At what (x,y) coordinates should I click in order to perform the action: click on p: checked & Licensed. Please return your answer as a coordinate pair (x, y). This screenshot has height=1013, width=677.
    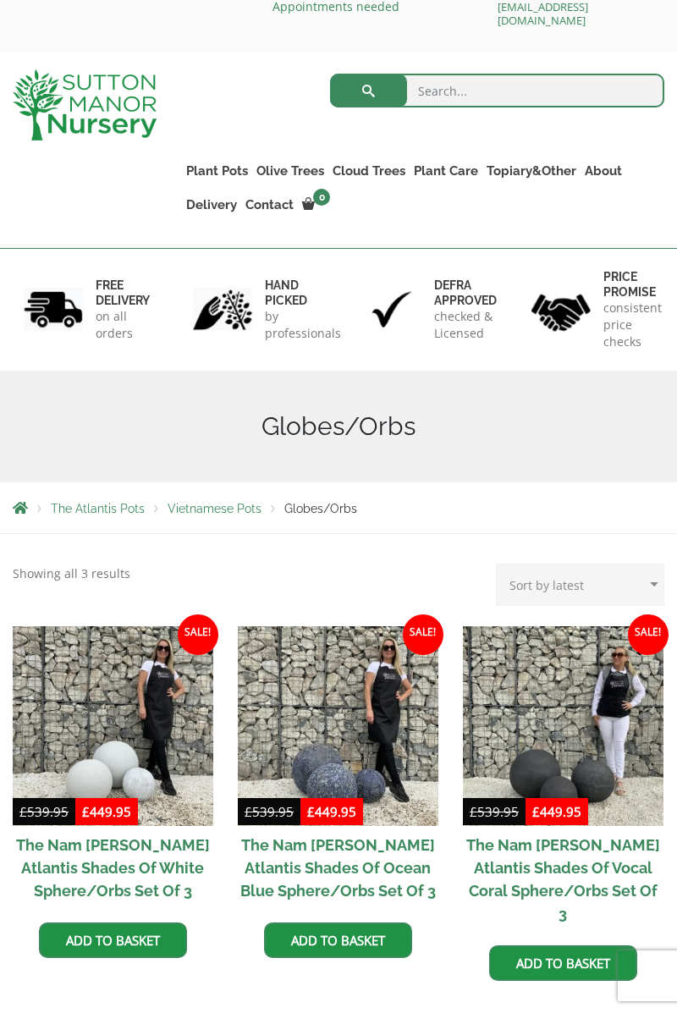
    Looking at the image, I should click on (465, 325).